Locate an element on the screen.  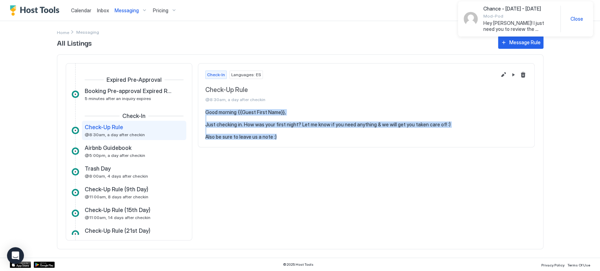
span: Inbox is located at coordinates (103, 10).